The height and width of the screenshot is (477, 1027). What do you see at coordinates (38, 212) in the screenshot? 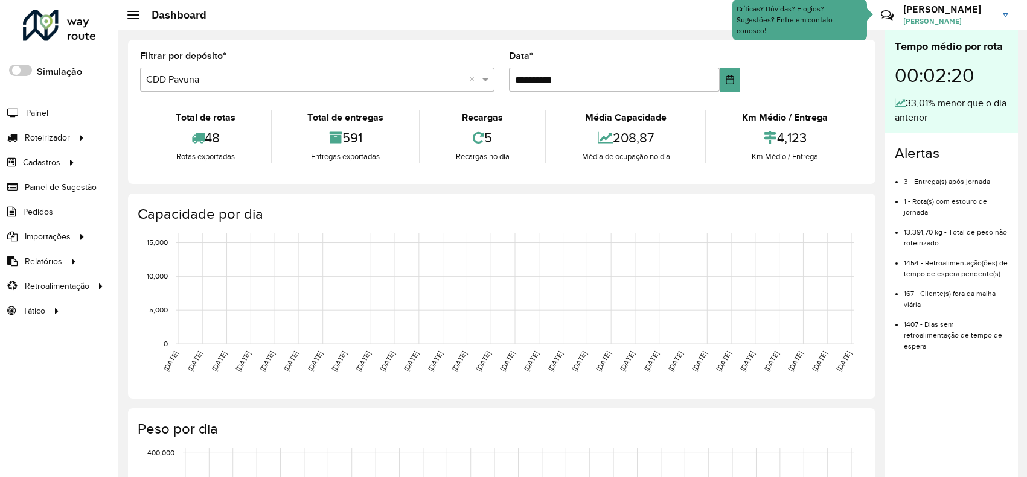
I see `span: Pedidos` at bounding box center [38, 212].